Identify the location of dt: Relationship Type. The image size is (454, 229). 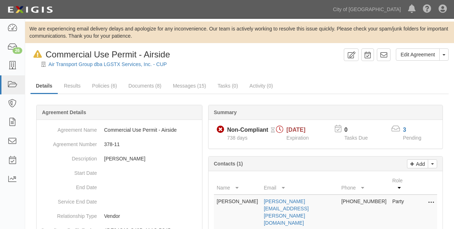
(68, 214).